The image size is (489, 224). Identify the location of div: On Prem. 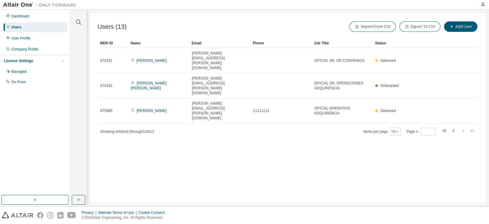
(19, 82).